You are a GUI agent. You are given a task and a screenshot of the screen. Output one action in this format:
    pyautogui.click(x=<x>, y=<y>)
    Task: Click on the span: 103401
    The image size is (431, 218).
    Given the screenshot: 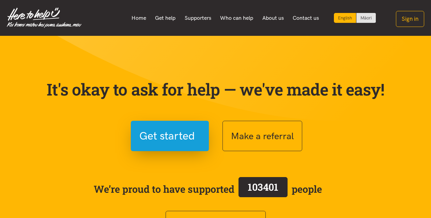 What is the action you would take?
    pyautogui.click(x=263, y=187)
    